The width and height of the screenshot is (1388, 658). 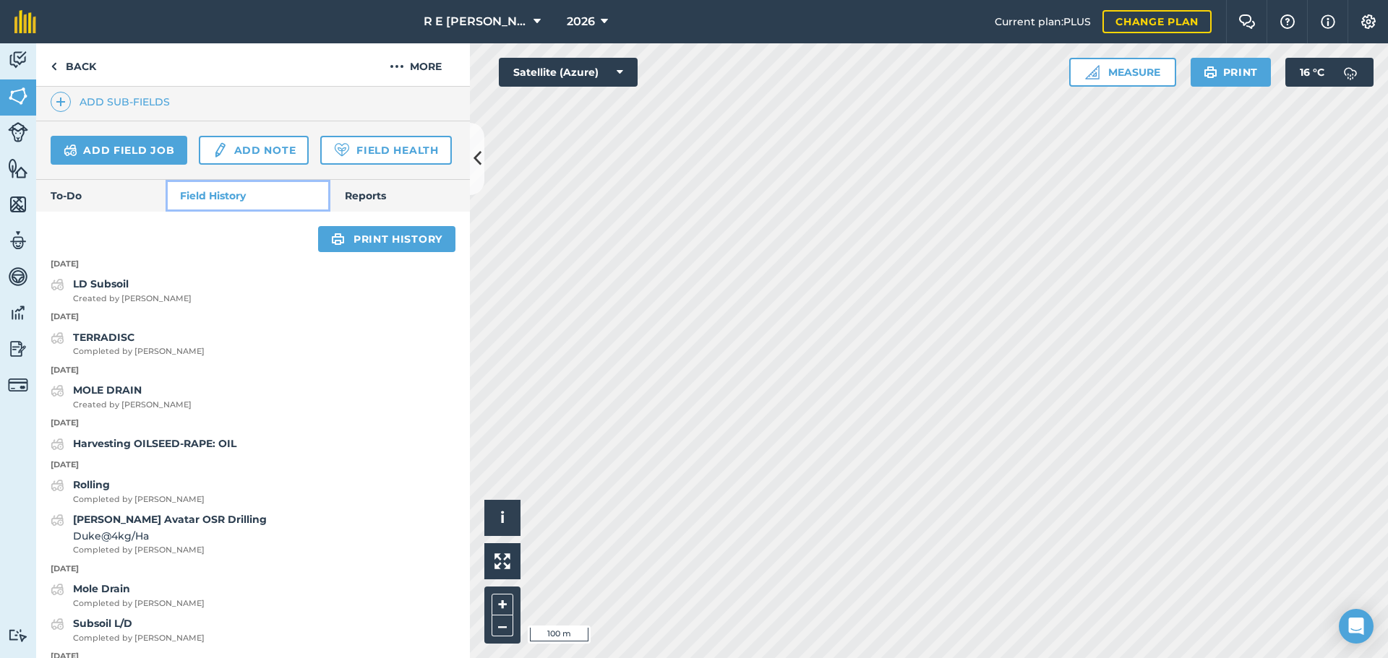 What do you see at coordinates (568, 72) in the screenshot?
I see `button: Satellite (Azure)` at bounding box center [568, 72].